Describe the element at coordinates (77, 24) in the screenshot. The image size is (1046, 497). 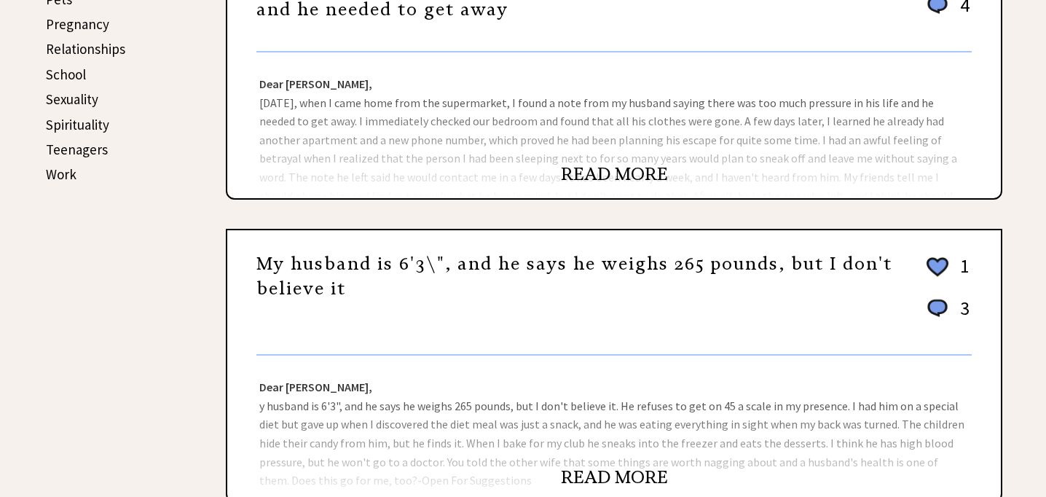
I see `a: Pregnancy` at that location.